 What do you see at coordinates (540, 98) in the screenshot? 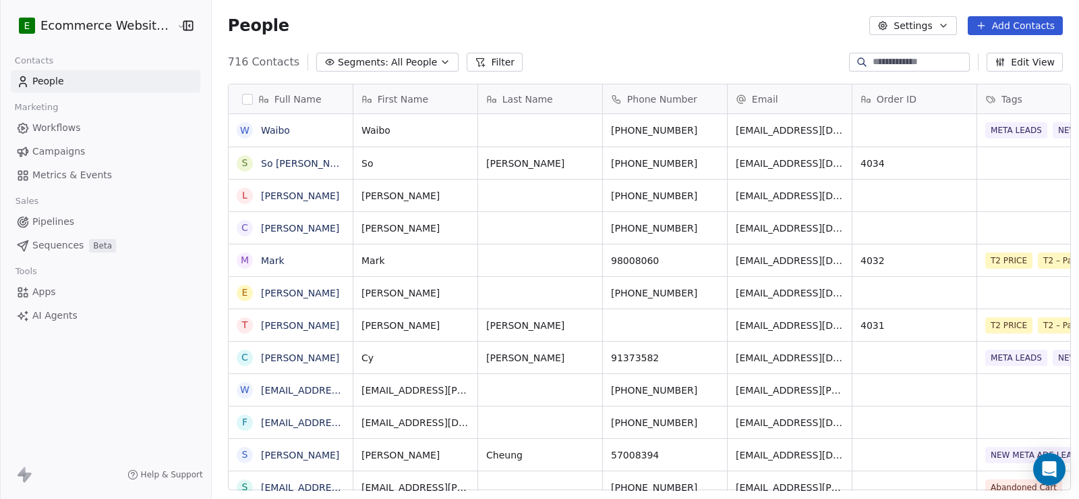
I see `div: Last Name` at bounding box center [540, 98].